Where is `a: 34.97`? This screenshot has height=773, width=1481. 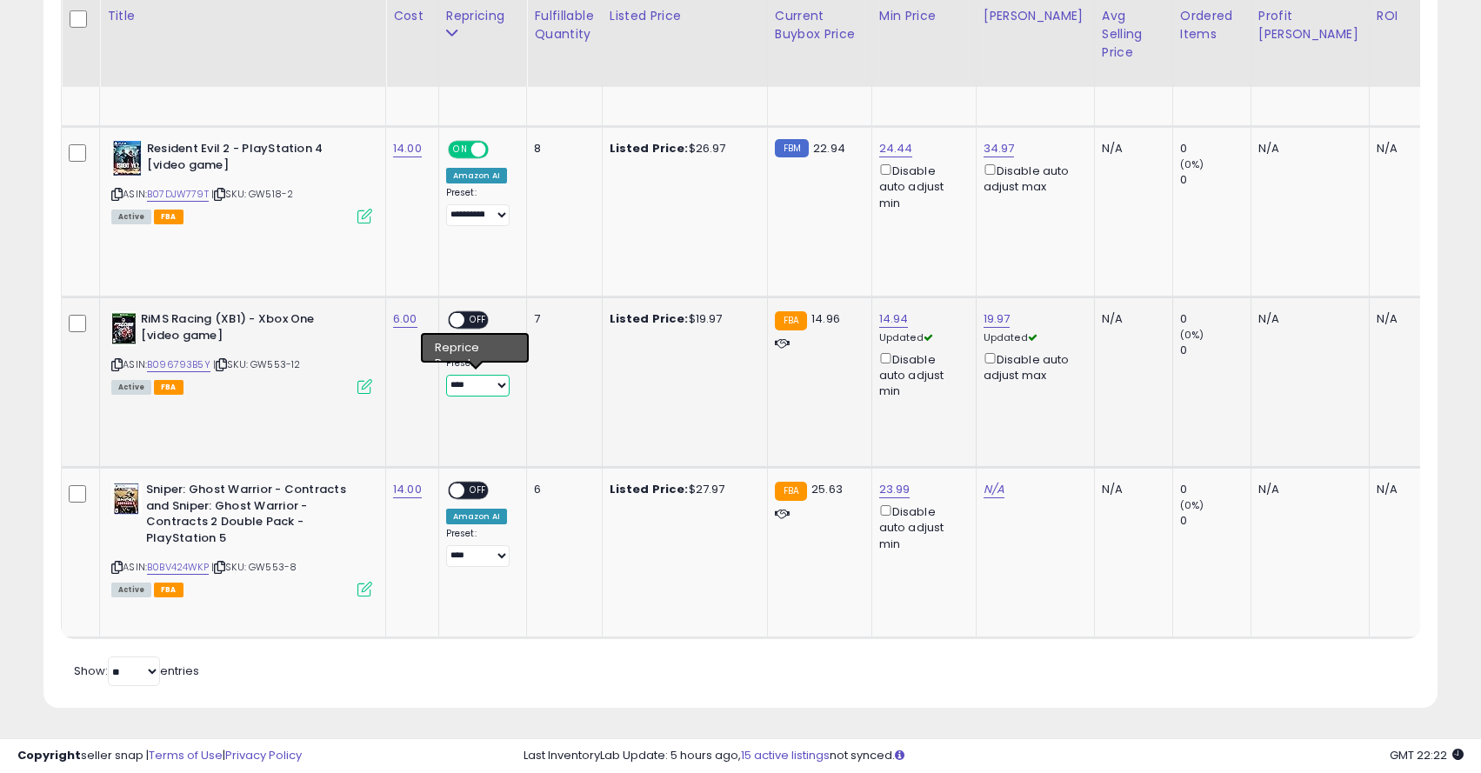 a: 34.97 is located at coordinates (999, 149).